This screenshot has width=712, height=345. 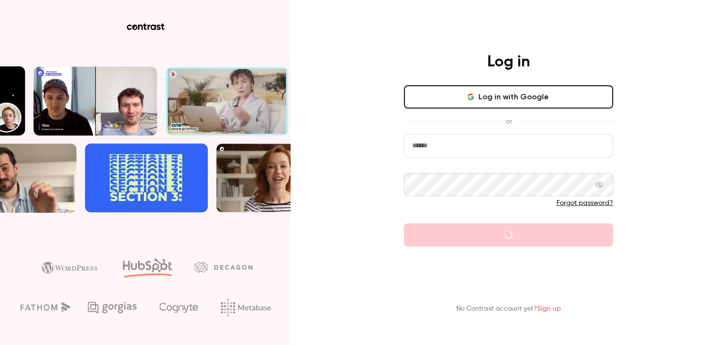 I want to click on img: decagon, so click(x=223, y=267).